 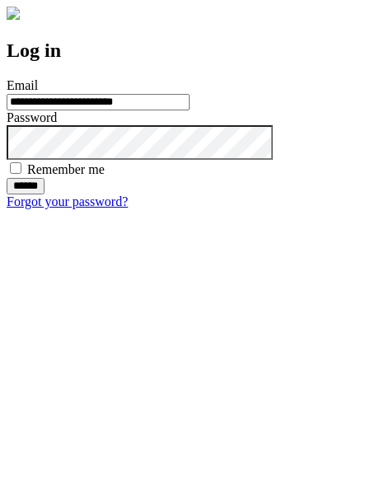 What do you see at coordinates (31, 117) in the screenshot?
I see `label: Password` at bounding box center [31, 117].